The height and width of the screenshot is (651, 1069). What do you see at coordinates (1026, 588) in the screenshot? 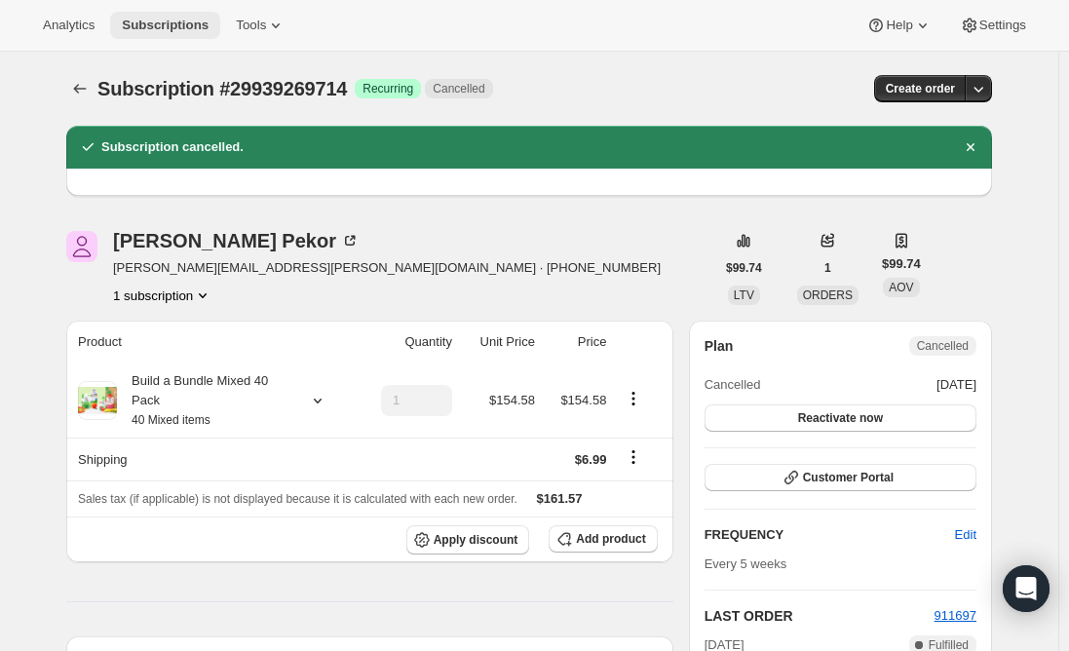
I see `div: Open Intercom Messenger` at bounding box center [1026, 588].